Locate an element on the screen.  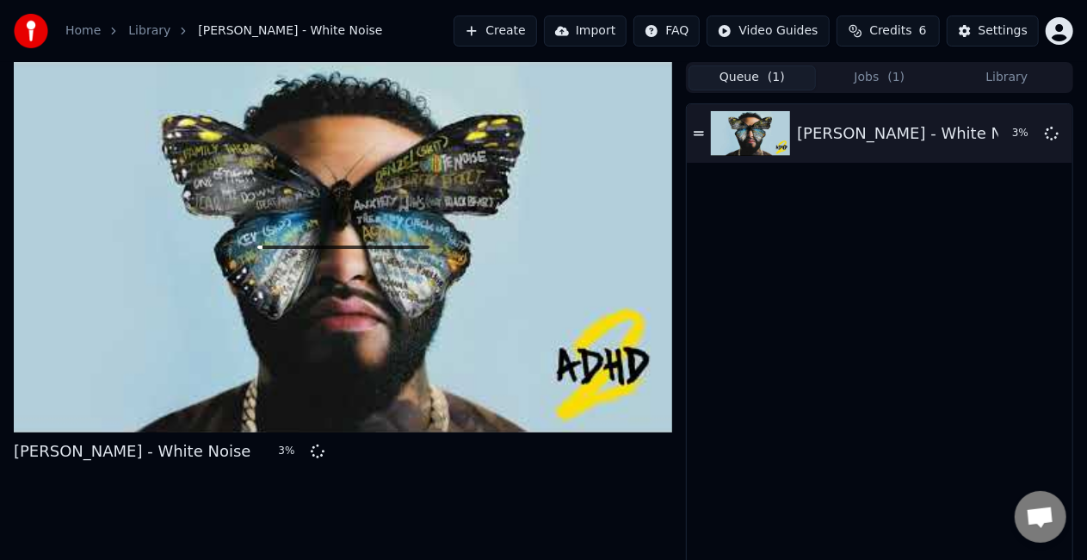
button: FAQ is located at coordinates (666, 31).